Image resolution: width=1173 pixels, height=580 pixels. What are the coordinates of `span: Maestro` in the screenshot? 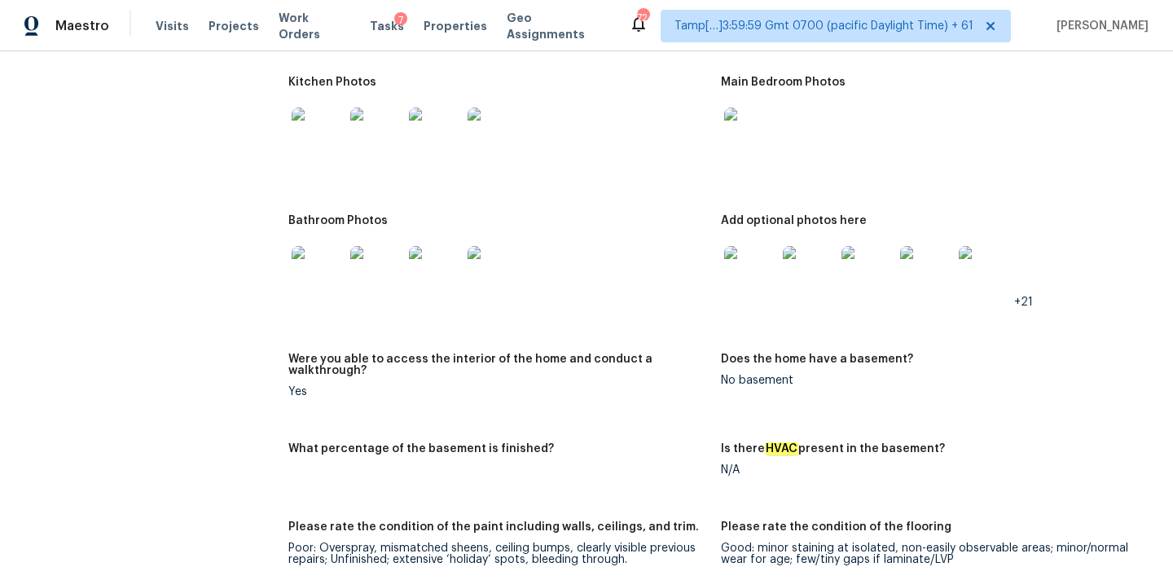 It's located at (82, 26).